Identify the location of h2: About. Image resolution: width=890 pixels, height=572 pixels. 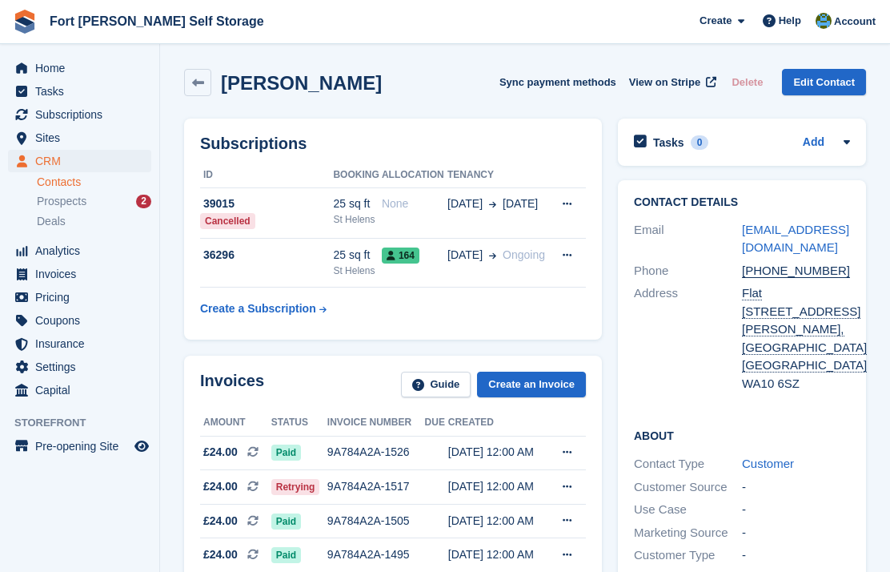
(742, 435).